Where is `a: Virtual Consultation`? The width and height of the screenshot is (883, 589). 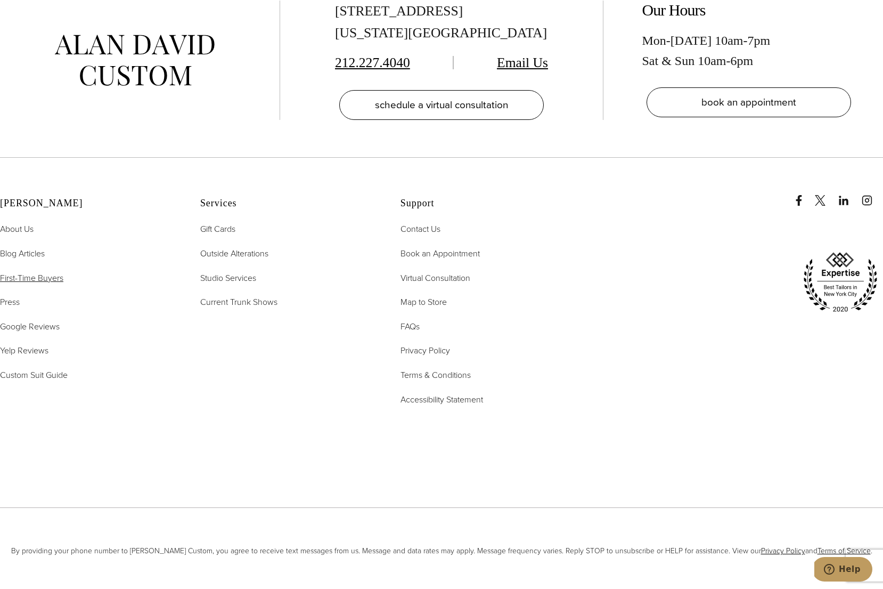
a: Virtual Consultation is located at coordinates (435, 278).